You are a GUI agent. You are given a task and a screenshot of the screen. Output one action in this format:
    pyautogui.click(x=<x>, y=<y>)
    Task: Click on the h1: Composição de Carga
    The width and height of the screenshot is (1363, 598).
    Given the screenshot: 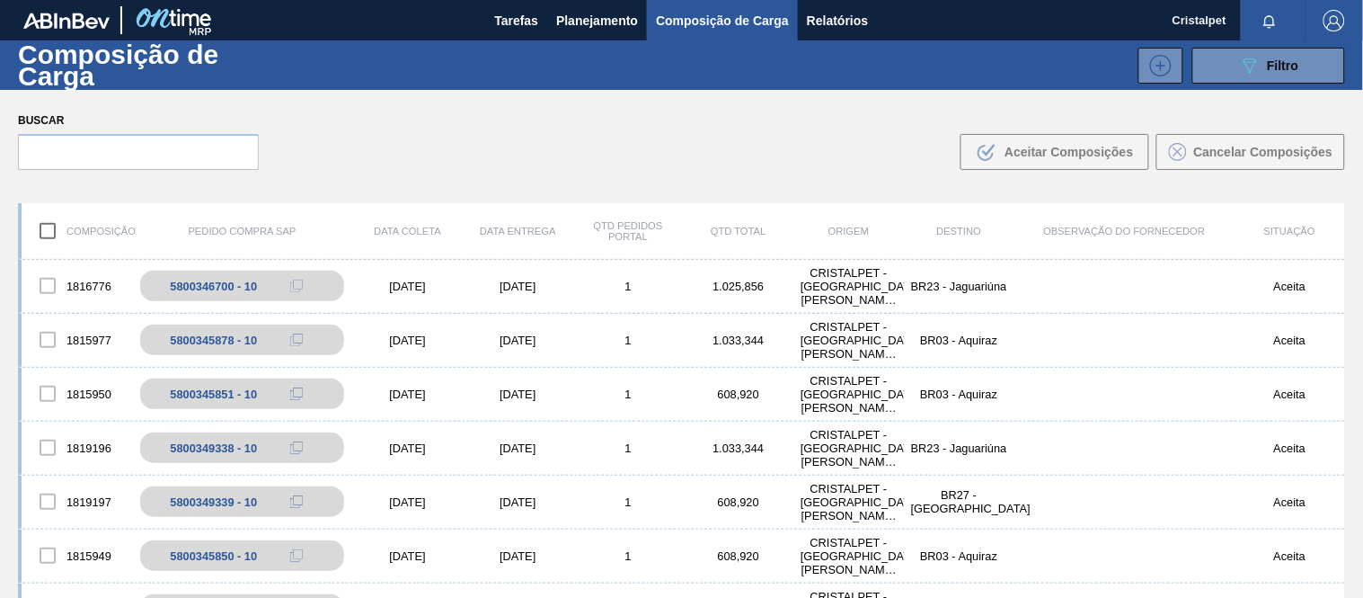 What is the action you would take?
    pyautogui.click(x=159, y=65)
    